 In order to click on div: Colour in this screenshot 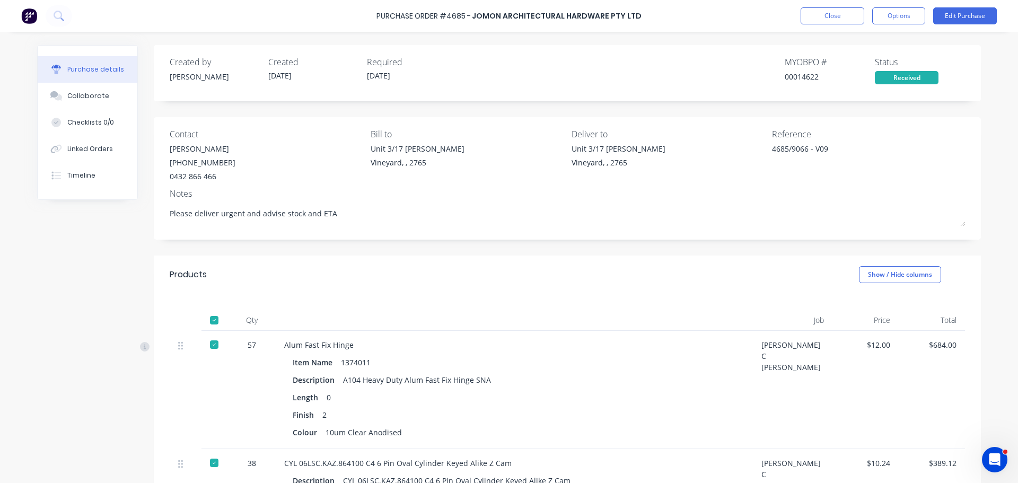, I will do `click(309, 432)`.